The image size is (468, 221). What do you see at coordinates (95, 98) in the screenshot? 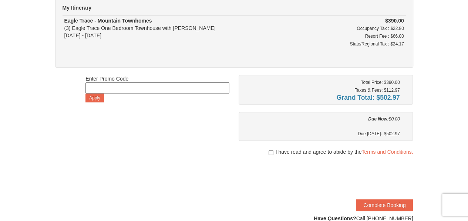
I see `button: Apply` at bounding box center [95, 98].